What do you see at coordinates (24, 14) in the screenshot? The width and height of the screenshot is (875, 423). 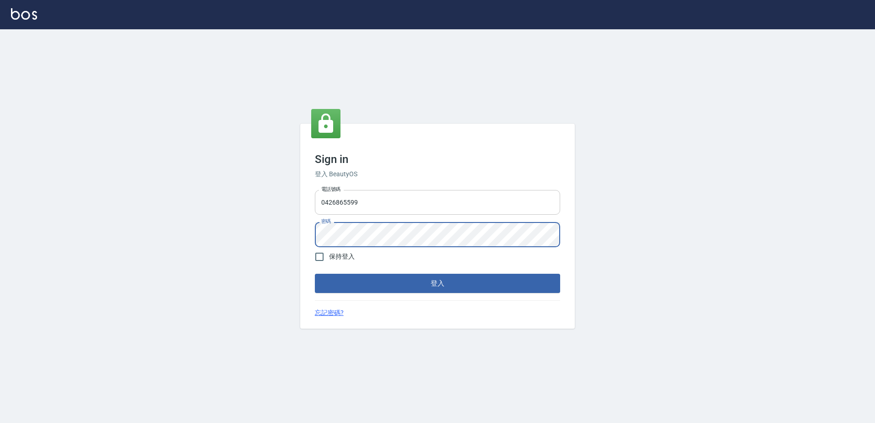 I see `img: Logo` at bounding box center [24, 14].